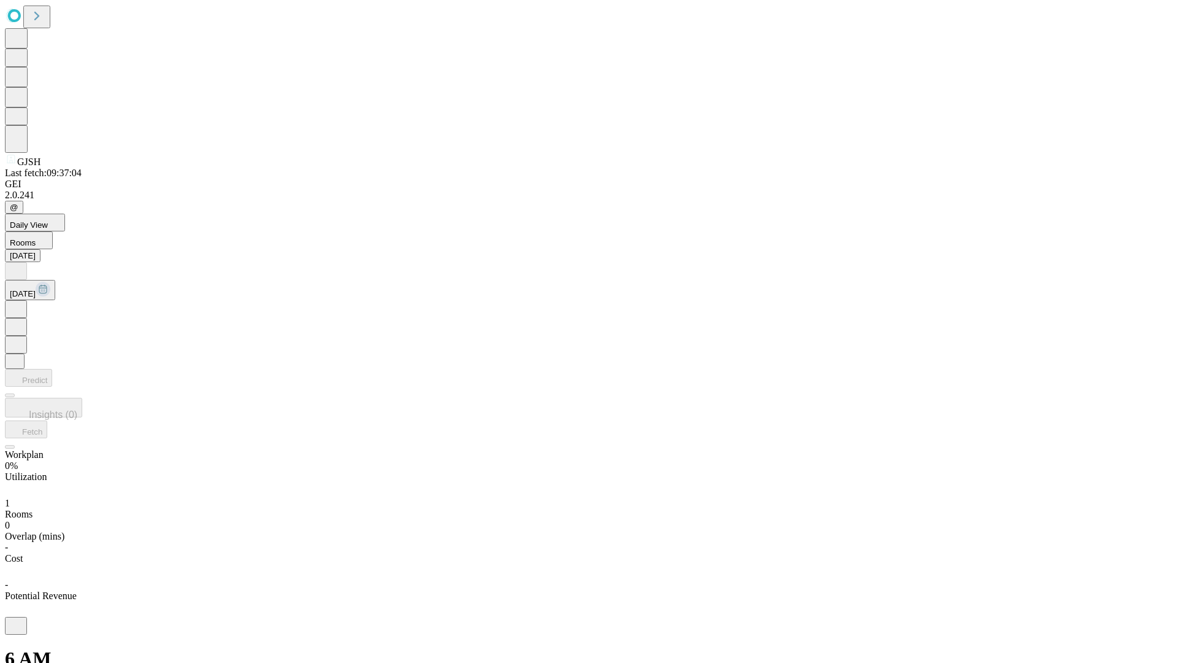 The height and width of the screenshot is (663, 1178). Describe the element at coordinates (35, 222) in the screenshot. I see `button: Daily View` at that location.